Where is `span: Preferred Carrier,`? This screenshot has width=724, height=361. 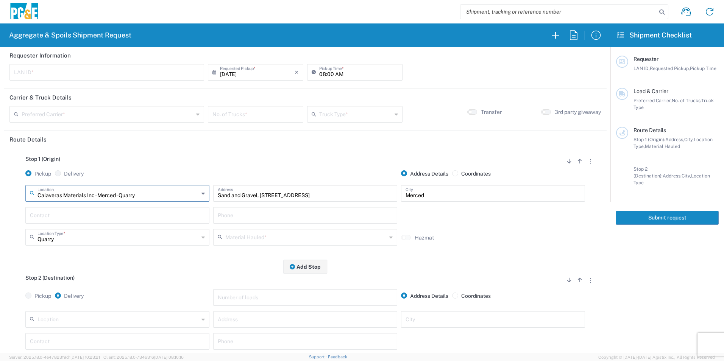 span: Preferred Carrier, is located at coordinates (653, 100).